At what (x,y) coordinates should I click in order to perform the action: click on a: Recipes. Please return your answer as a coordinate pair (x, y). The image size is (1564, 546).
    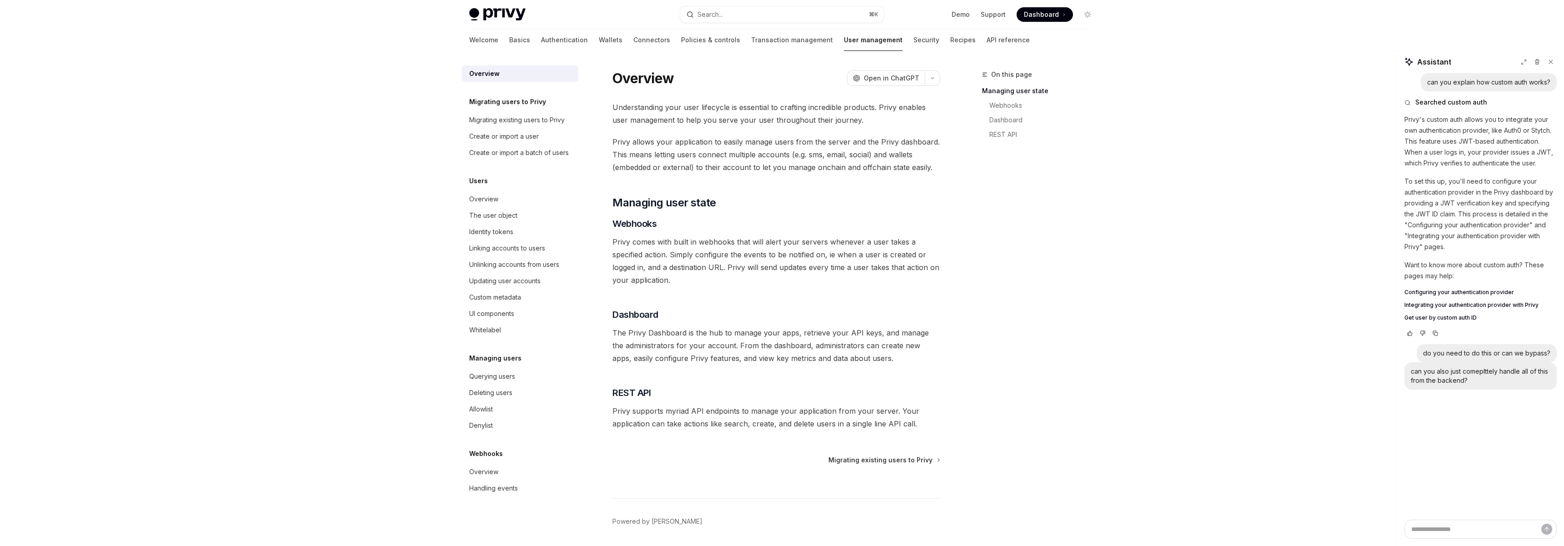
    Looking at the image, I should click on (963, 40).